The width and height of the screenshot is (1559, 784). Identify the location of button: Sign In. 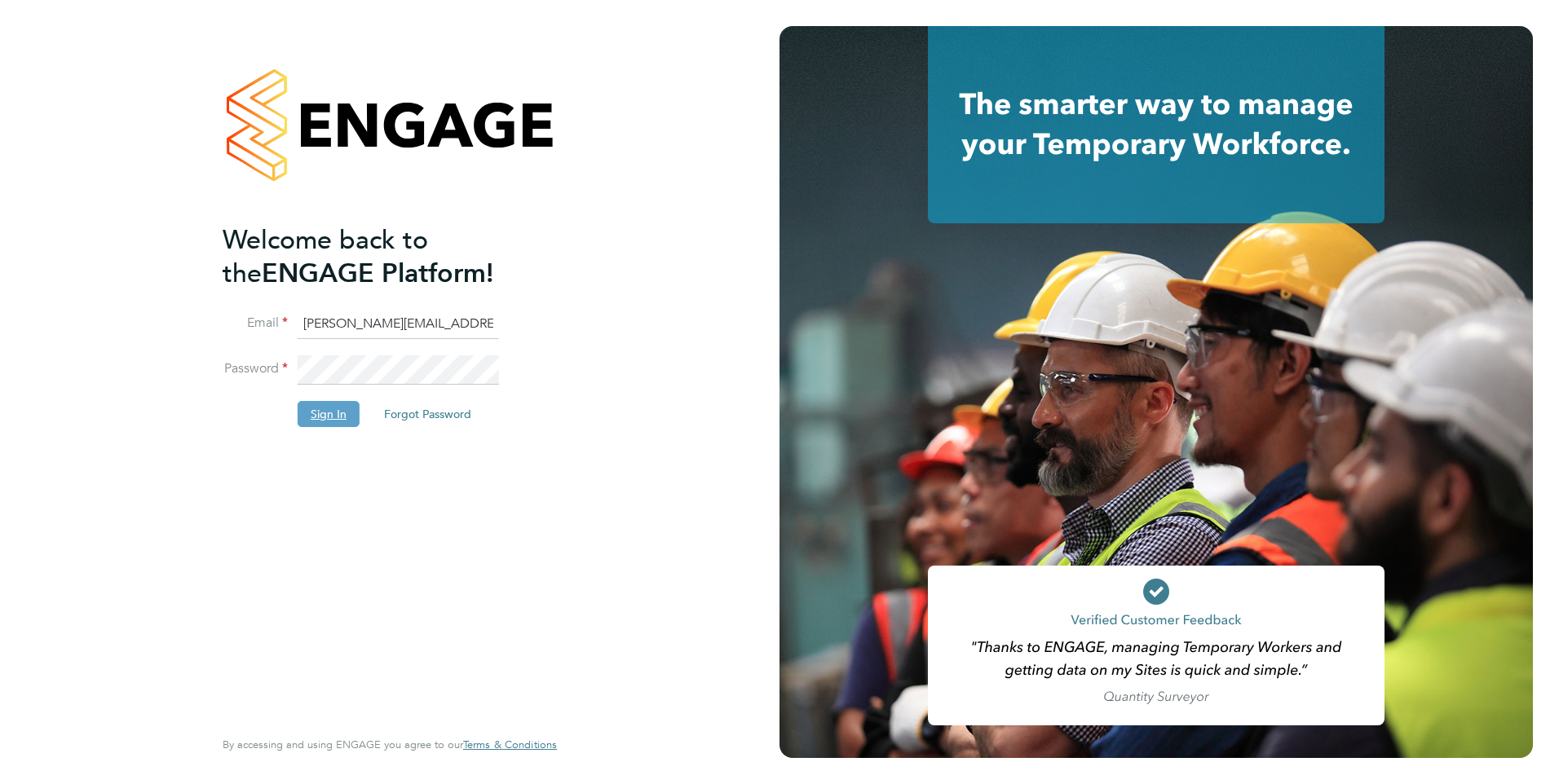
(329, 413).